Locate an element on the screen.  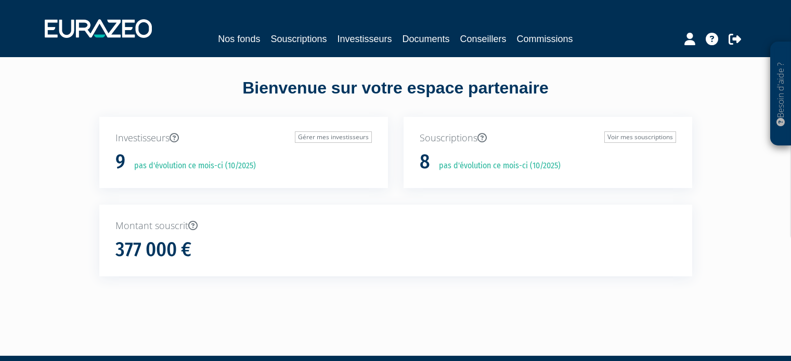
a: Nos fonds is located at coordinates (239, 39).